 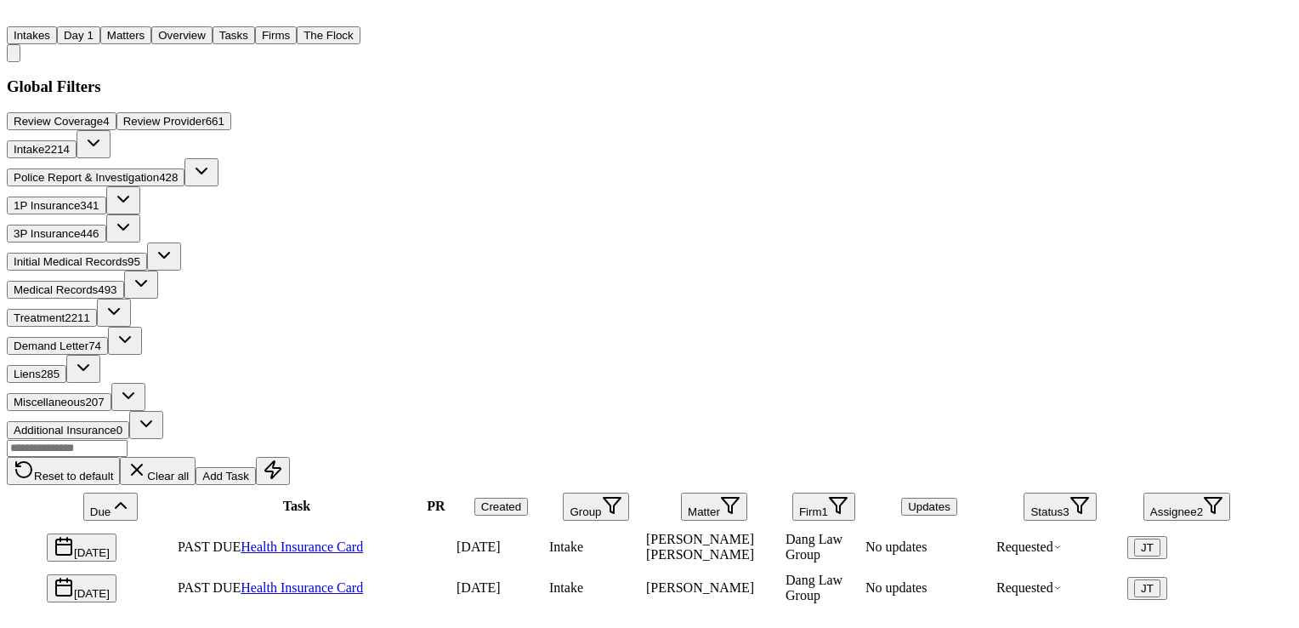 I want to click on a: Home, so click(x=17, y=18).